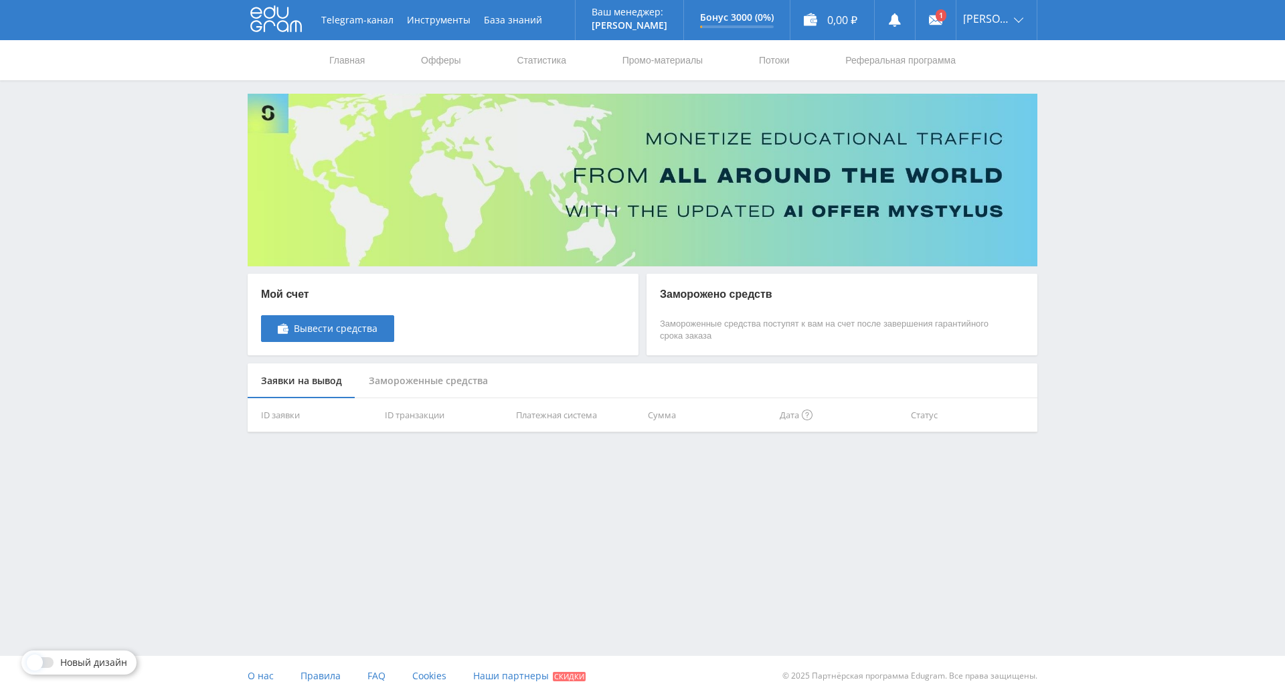 The image size is (1285, 696). I want to click on p: Заморожено средств, so click(828, 294).